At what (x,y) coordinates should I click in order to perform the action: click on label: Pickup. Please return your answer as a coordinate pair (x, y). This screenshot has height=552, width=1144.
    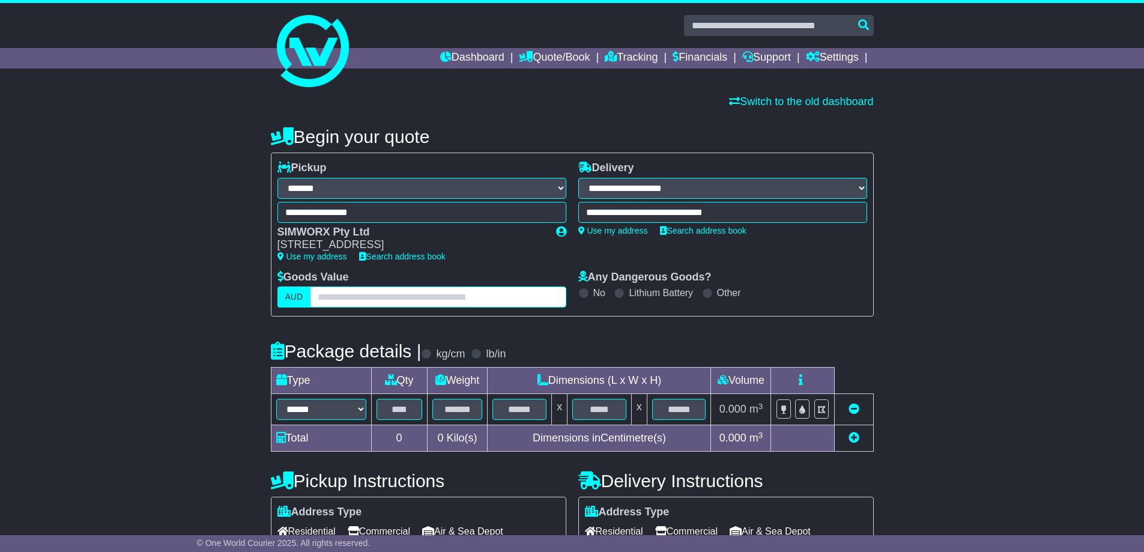
    Looking at the image, I should click on (302, 168).